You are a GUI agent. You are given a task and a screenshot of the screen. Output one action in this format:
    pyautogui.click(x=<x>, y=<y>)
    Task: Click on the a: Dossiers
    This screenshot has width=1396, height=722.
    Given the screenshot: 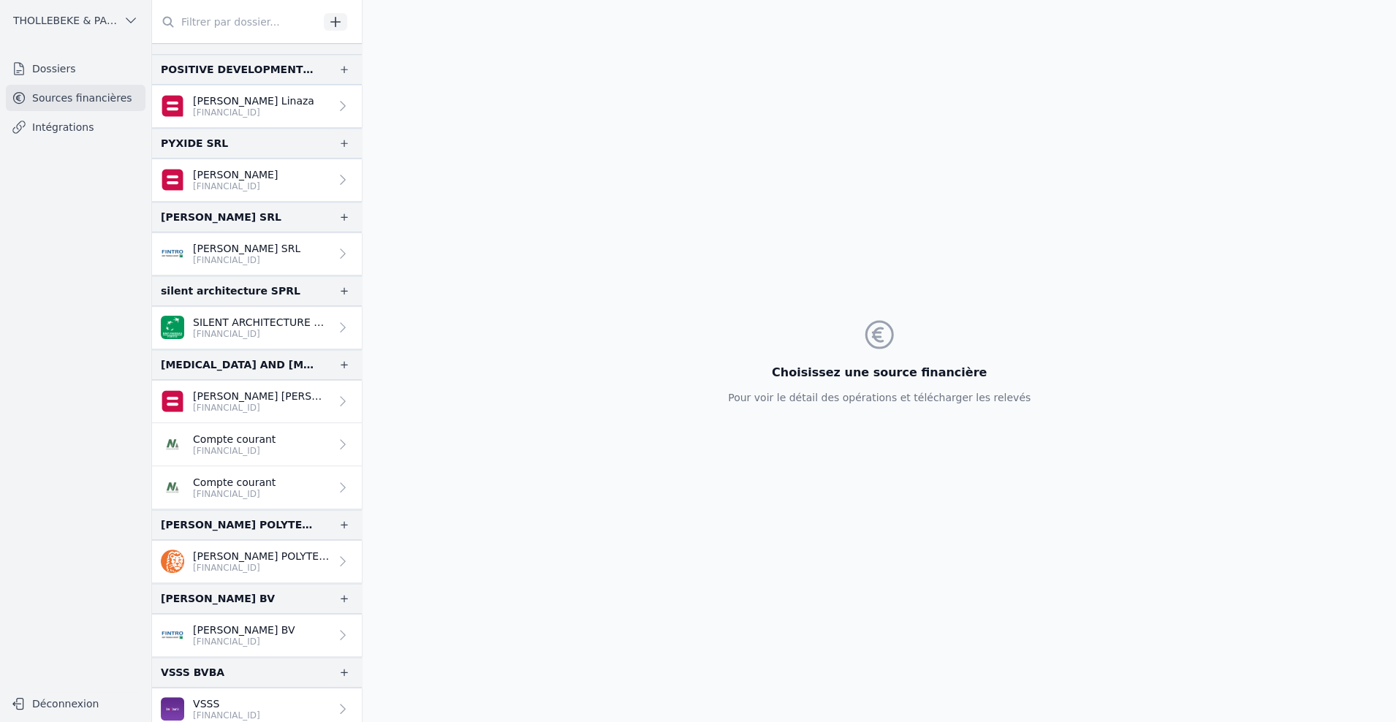 What is the action you would take?
    pyautogui.click(x=75, y=69)
    